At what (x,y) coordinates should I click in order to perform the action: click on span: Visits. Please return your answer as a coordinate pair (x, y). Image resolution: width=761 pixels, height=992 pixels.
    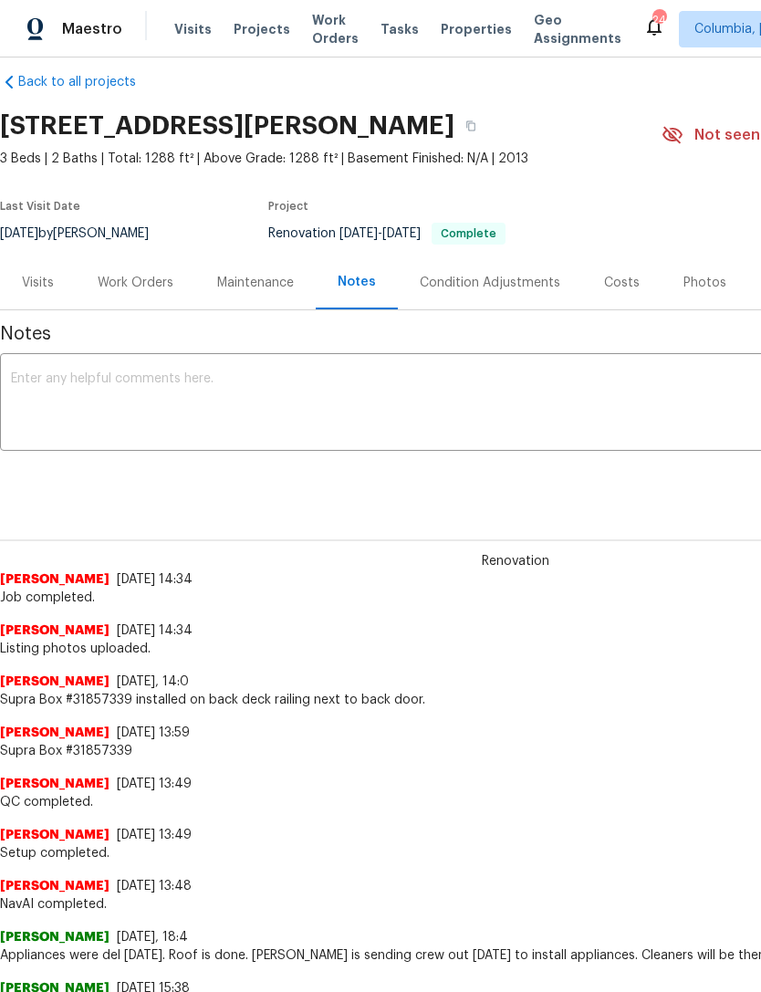
    Looking at the image, I should click on (193, 29).